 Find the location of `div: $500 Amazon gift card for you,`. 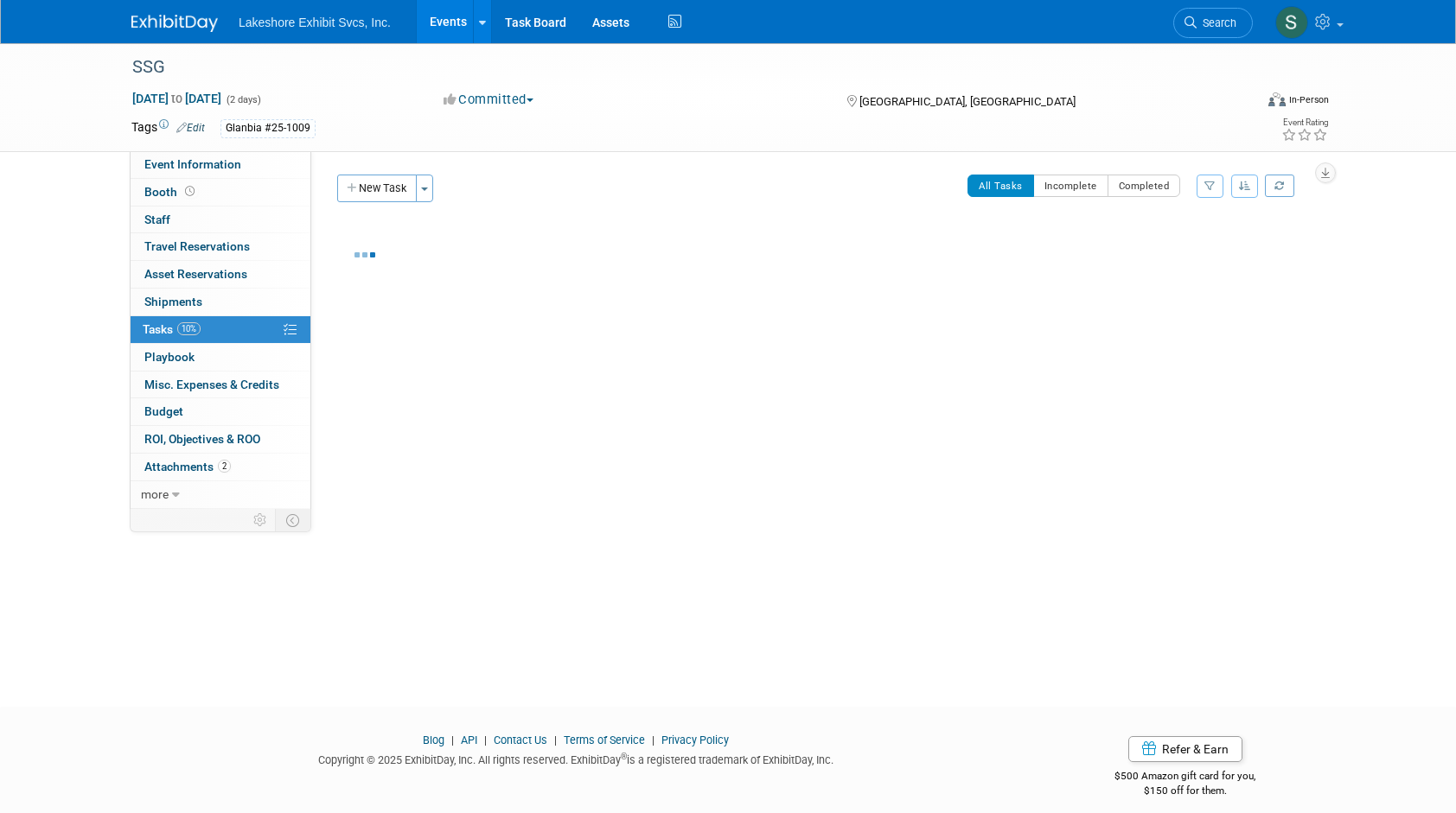

div: $500 Amazon gift card for you, is located at coordinates (1185, 778).